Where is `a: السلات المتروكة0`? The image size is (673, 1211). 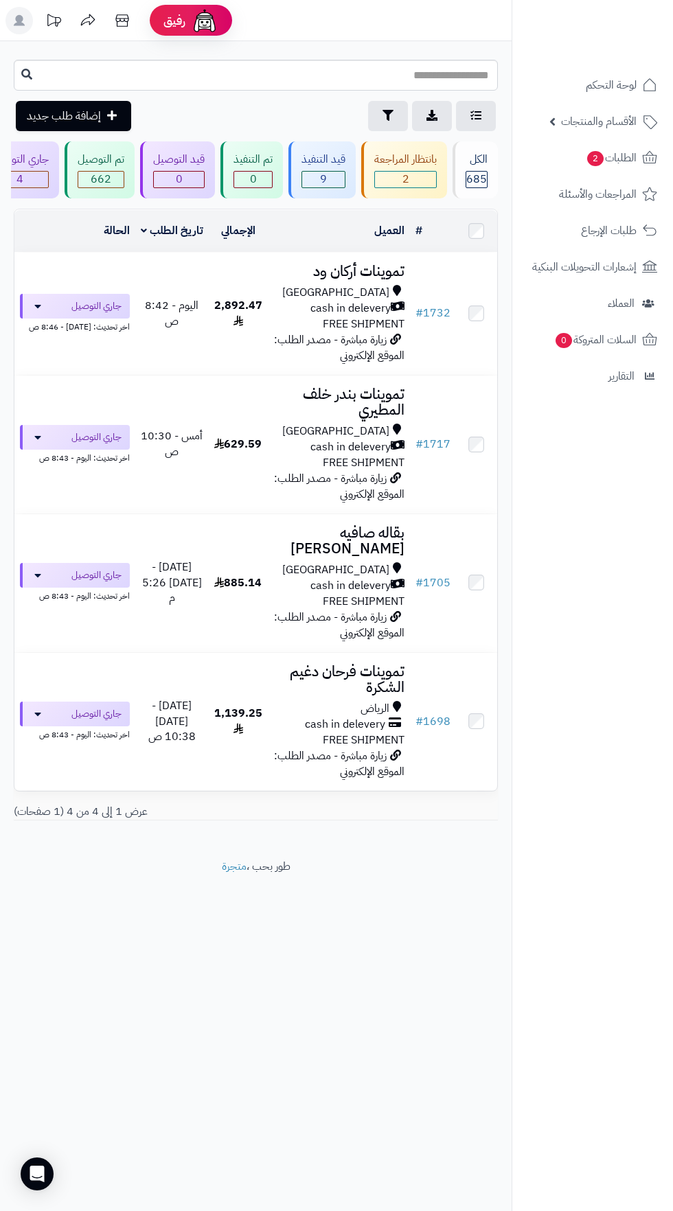 a: السلات المتروكة0 is located at coordinates (592, 340).